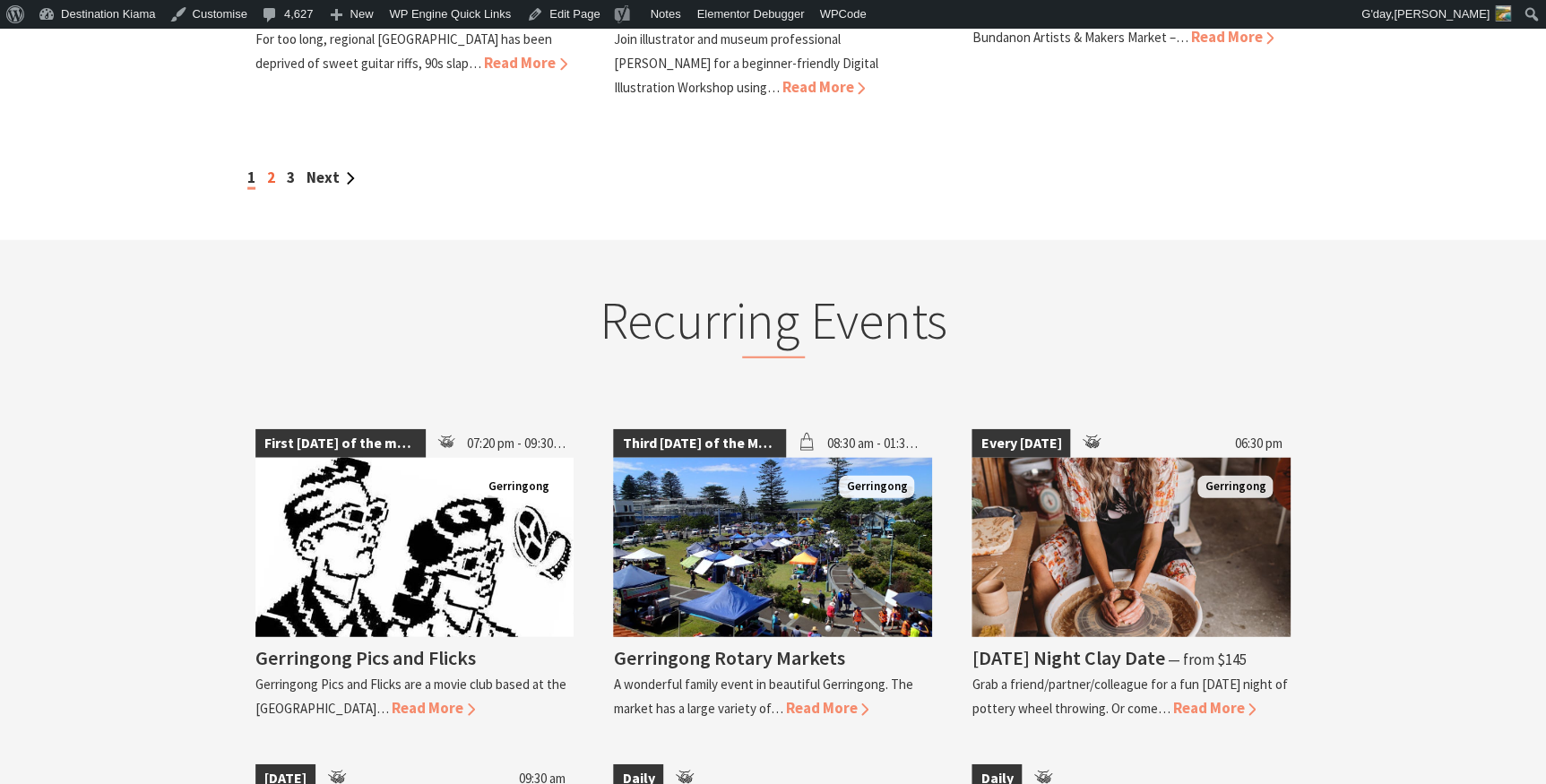 This screenshot has height=784, width=1546. What do you see at coordinates (271, 177) in the screenshot?
I see `a: 2` at bounding box center [271, 177].